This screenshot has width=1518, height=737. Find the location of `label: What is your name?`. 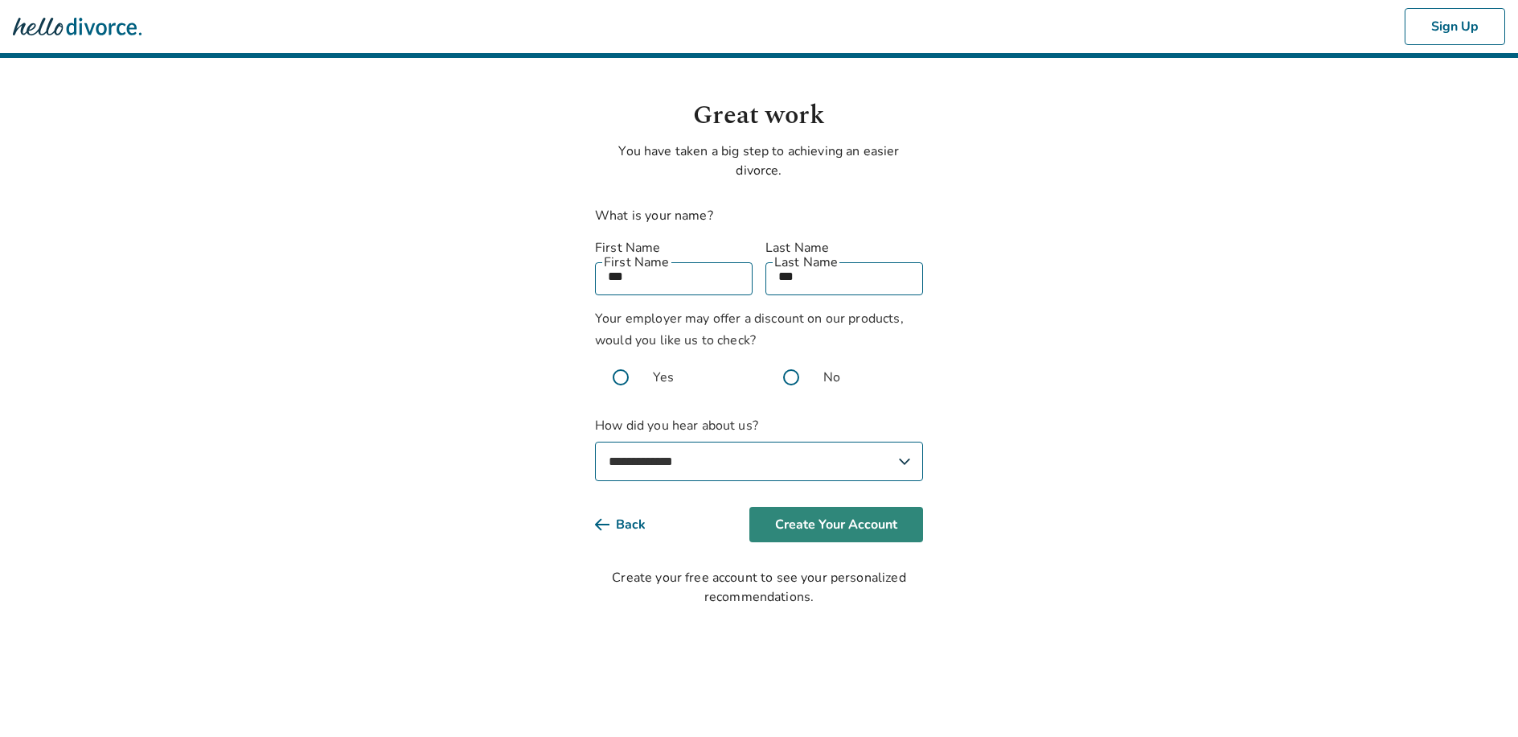

label: What is your name? is located at coordinates (654, 216).